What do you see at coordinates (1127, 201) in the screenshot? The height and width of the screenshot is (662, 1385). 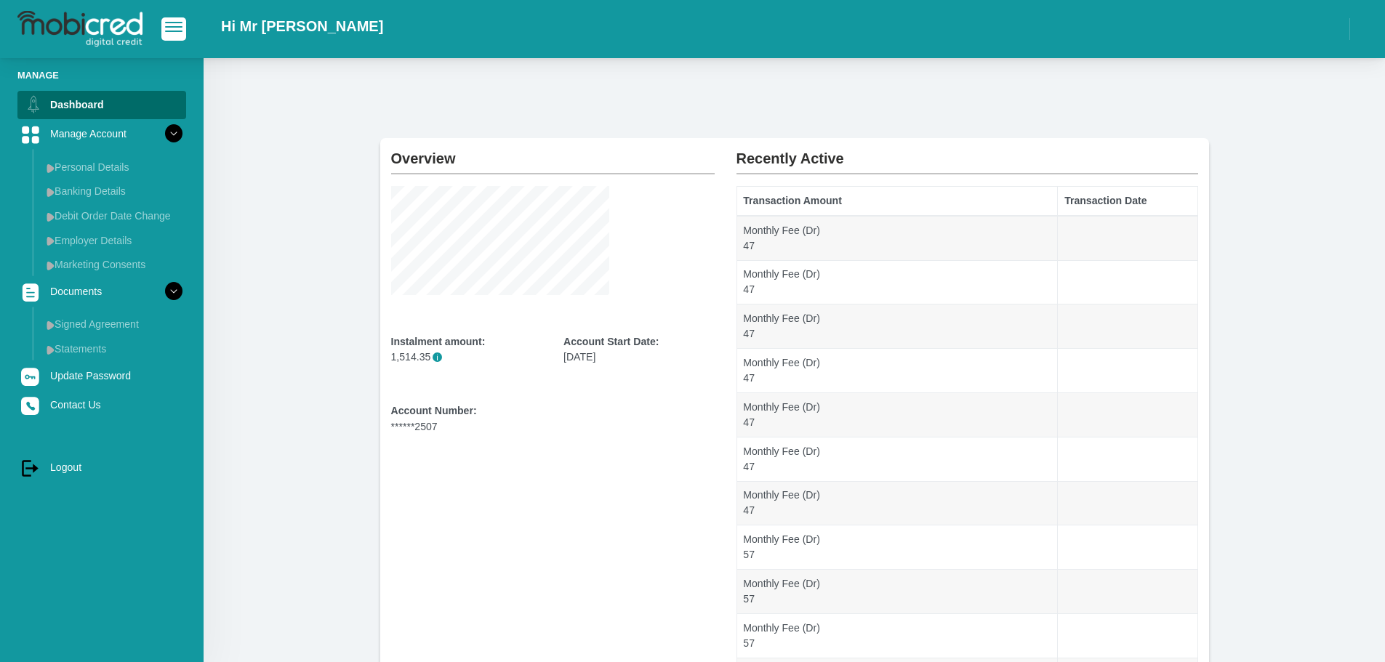 I see `th: Transaction Date` at bounding box center [1127, 201].